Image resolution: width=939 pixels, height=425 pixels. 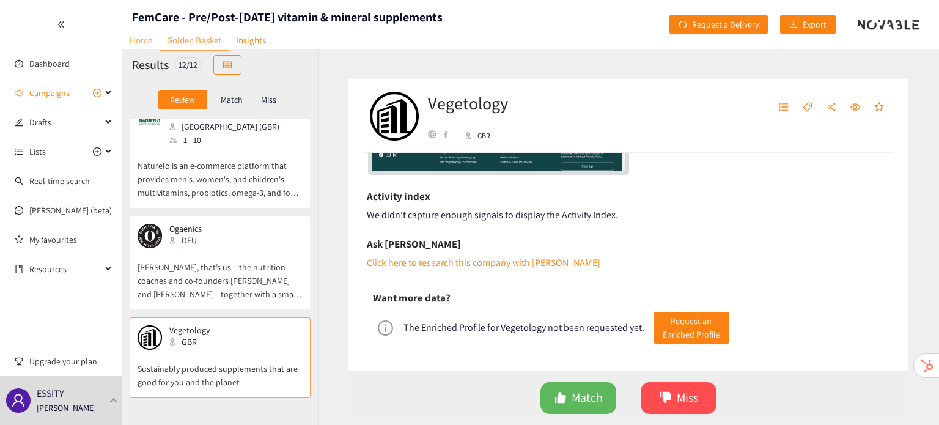 I want to click on span: book, so click(x=19, y=269).